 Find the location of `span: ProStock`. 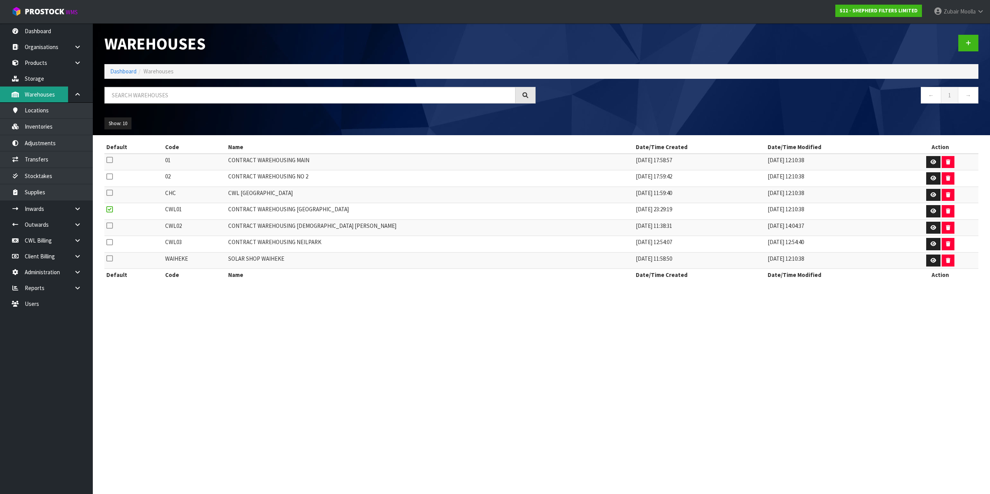

span: ProStock is located at coordinates (44, 12).